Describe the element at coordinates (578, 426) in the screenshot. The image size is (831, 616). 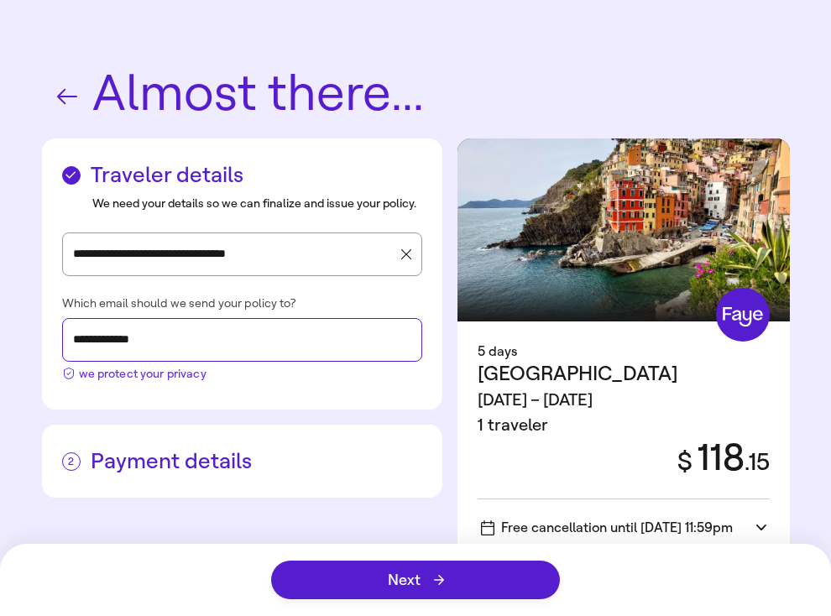
I see `div: 1 traveler` at that location.